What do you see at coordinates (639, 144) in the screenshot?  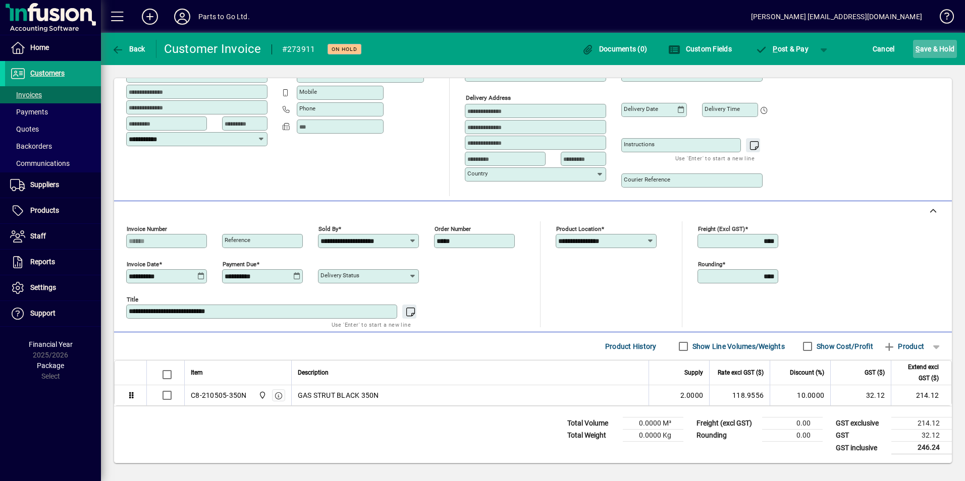 I see `mat-label: Instructions` at bounding box center [639, 144].